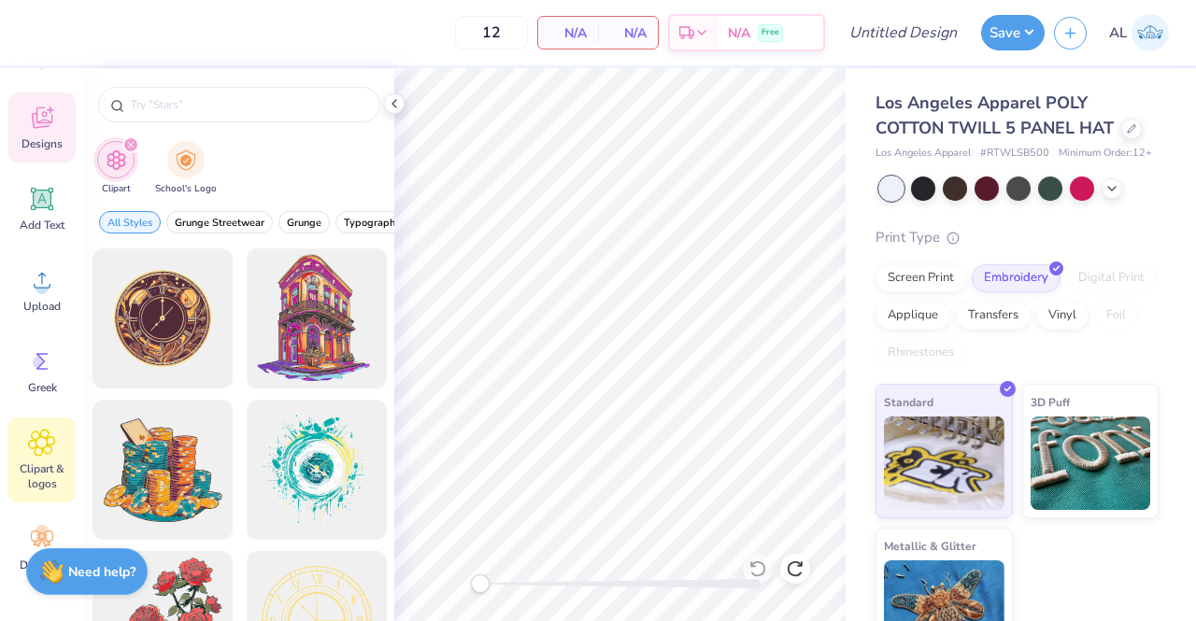 The image size is (1196, 621). What do you see at coordinates (930, 546) in the screenshot?
I see `span: Metallic & Glitter` at bounding box center [930, 546].